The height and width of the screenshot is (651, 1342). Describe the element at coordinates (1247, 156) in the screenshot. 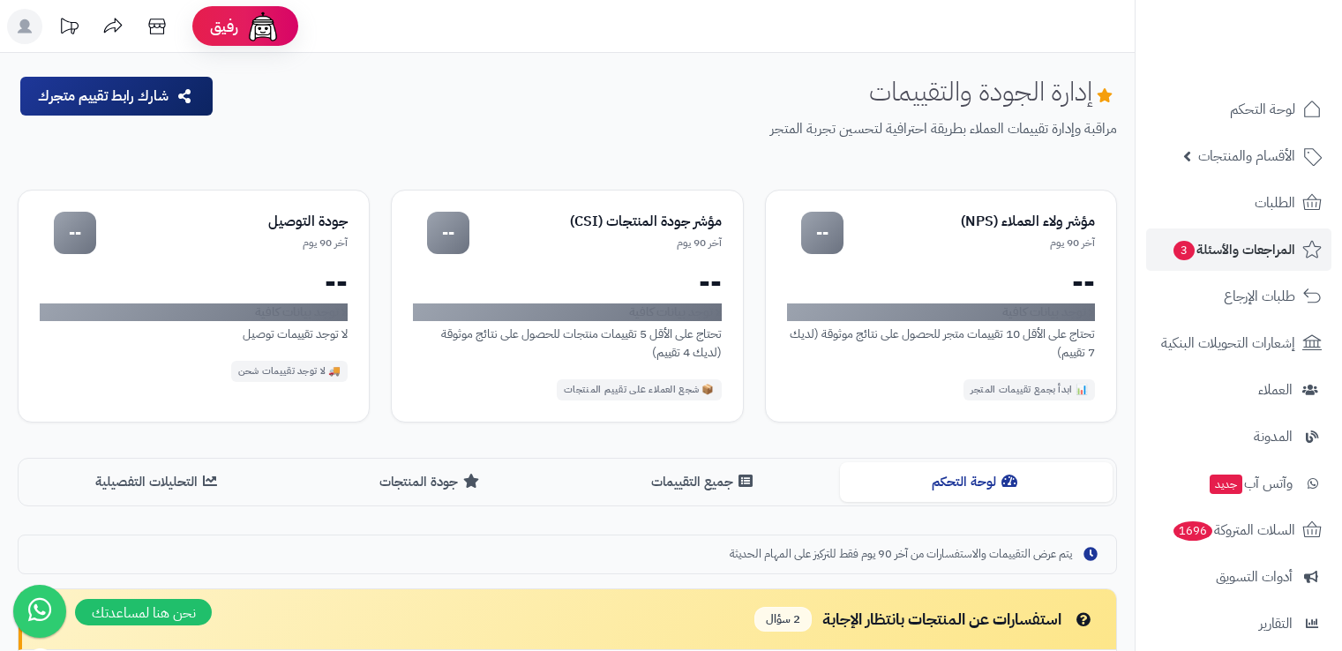

I see `span: الأقسام والمنتجات` at that location.